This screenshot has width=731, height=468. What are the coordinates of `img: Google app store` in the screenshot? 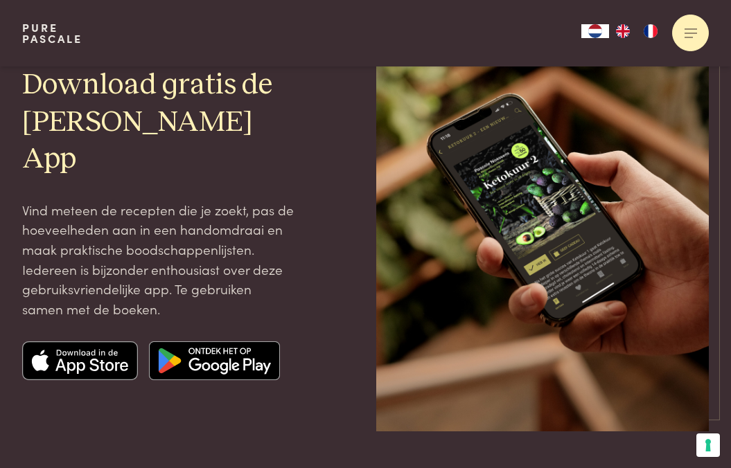 It's located at (214, 361).